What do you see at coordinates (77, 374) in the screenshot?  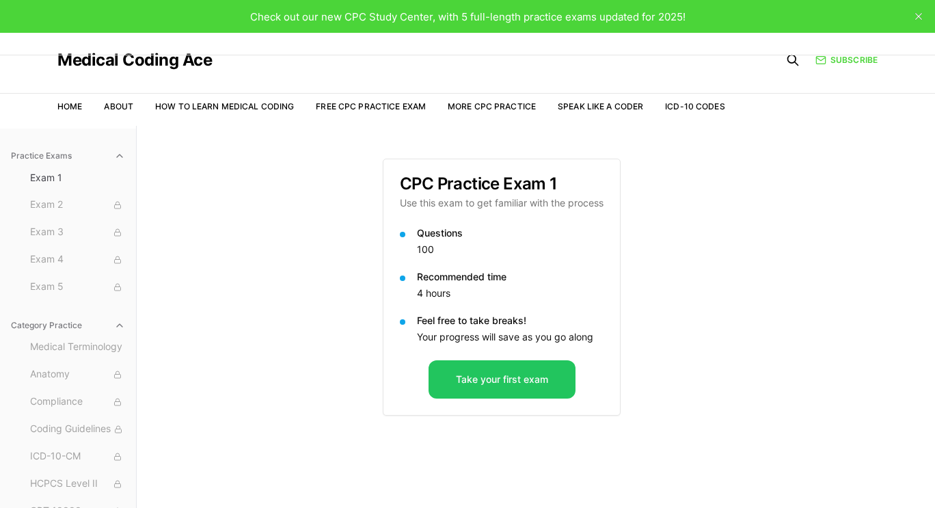 I see `button: Anatomy` at bounding box center [77, 374].